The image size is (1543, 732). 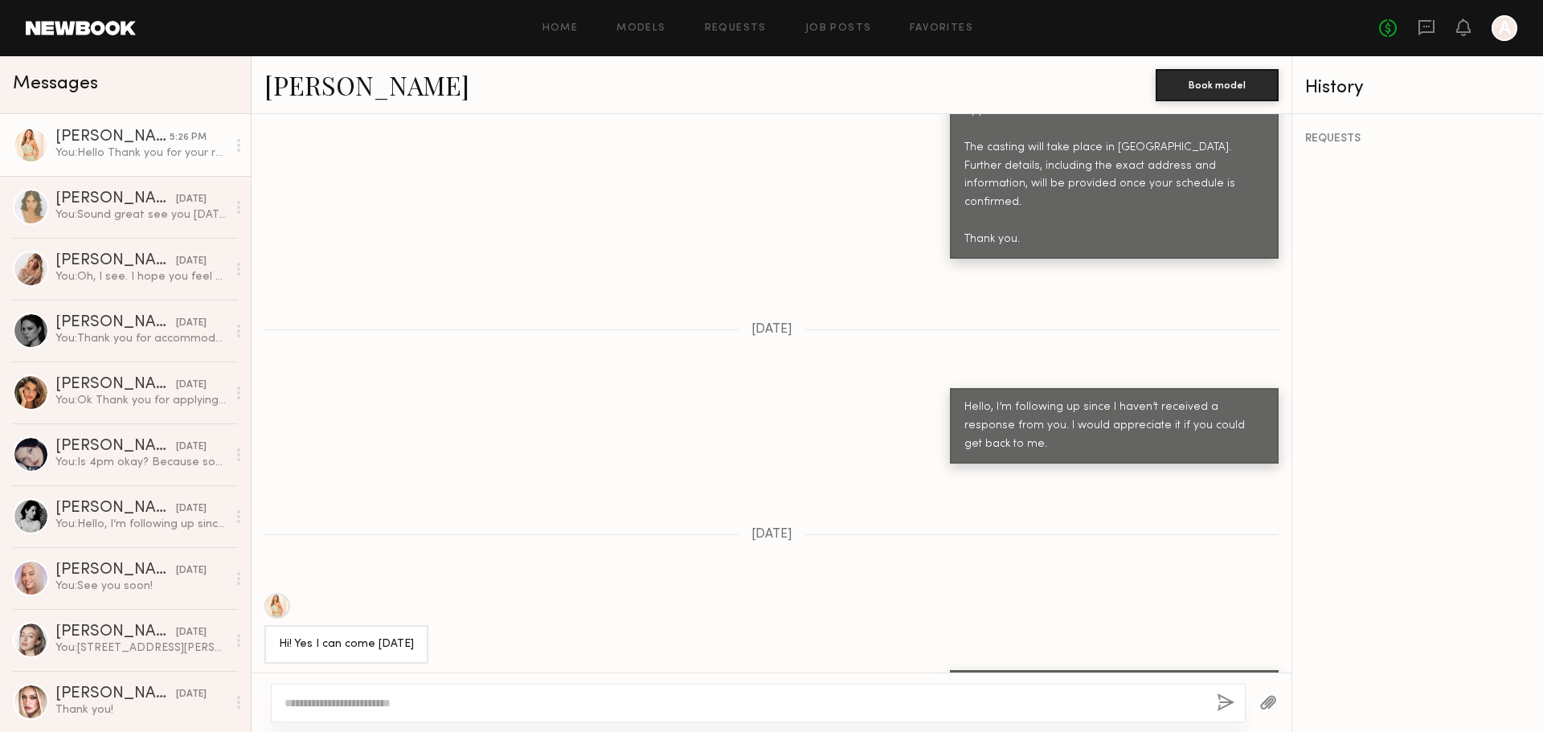 I want to click on span: Messages, so click(x=55, y=84).